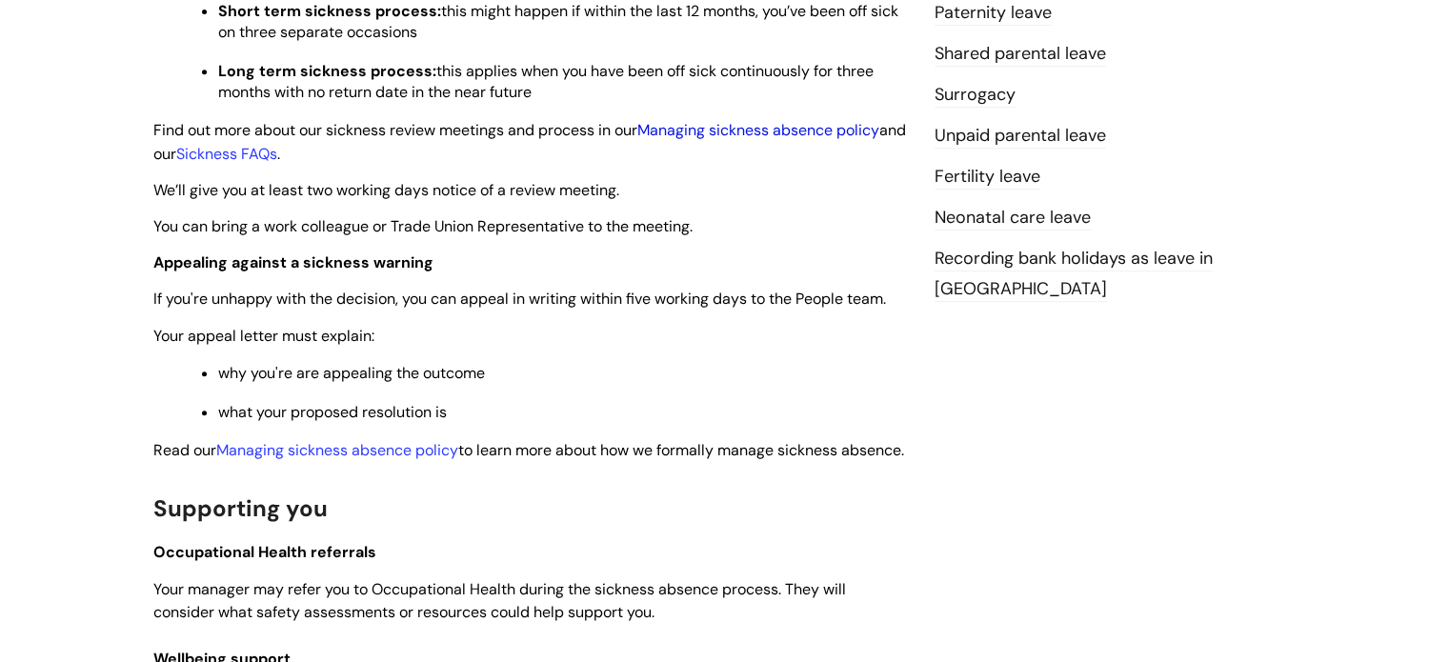 This screenshot has width=1449, height=662. I want to click on span: what your proposed resolution is, so click(332, 411).